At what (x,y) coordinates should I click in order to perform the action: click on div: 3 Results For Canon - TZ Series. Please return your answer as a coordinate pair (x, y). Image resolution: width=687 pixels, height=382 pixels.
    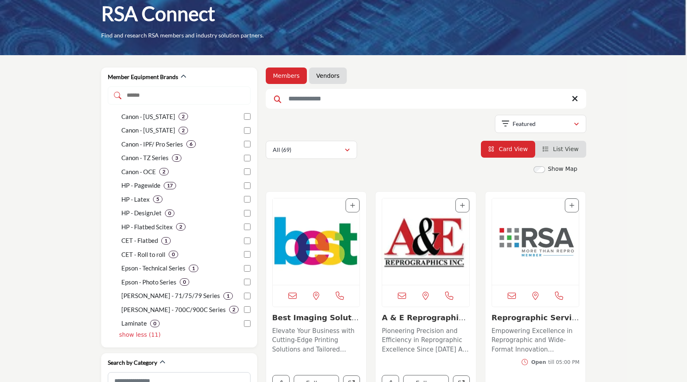
    Looking at the image, I should click on (176, 158).